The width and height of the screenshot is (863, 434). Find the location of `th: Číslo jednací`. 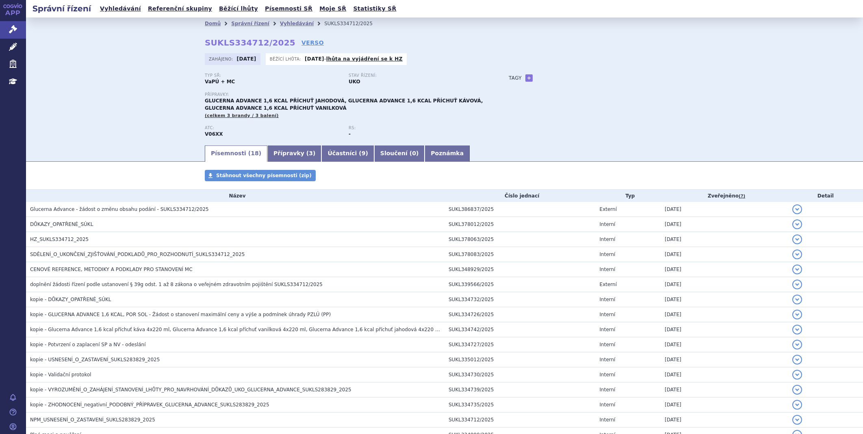

th: Číslo jednací is located at coordinates (520, 196).